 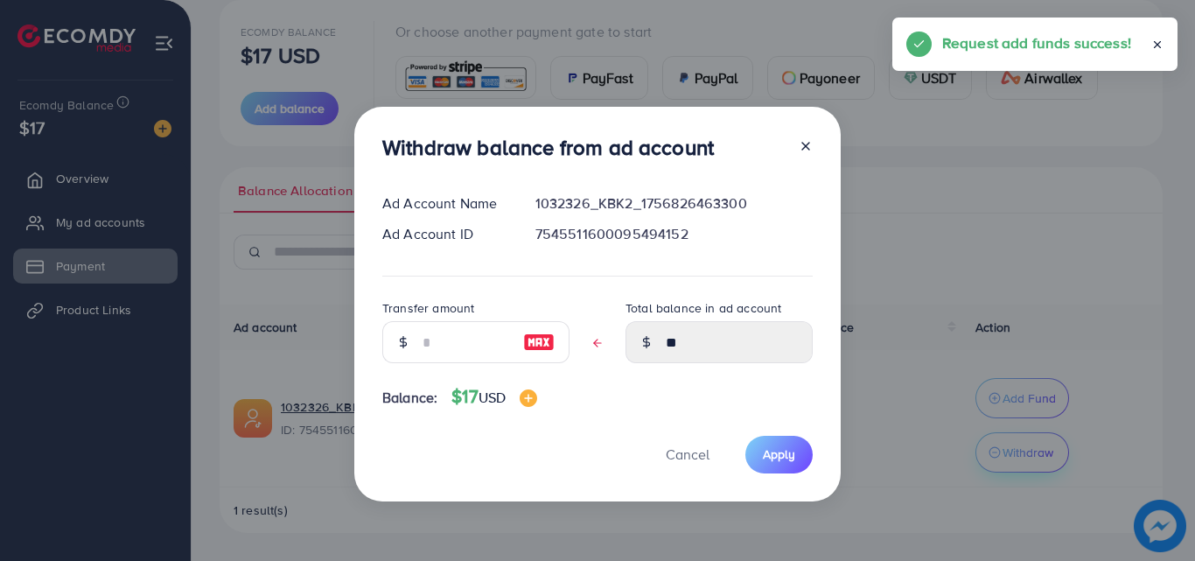 I want to click on span: USD, so click(x=492, y=397).